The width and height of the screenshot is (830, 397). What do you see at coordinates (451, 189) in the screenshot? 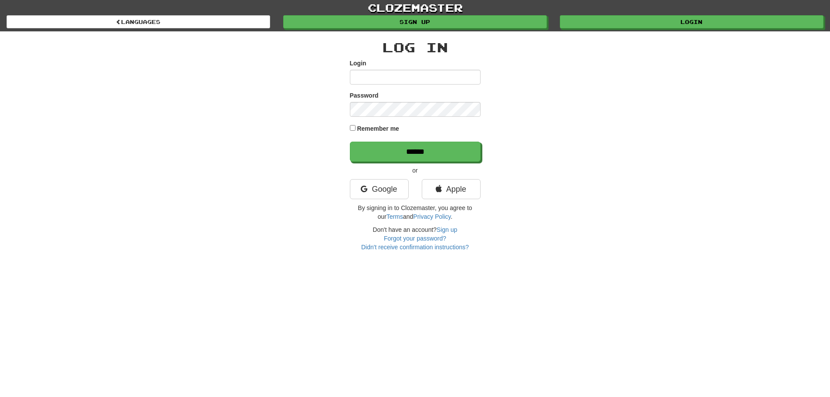
I see `a: Apple` at bounding box center [451, 189].